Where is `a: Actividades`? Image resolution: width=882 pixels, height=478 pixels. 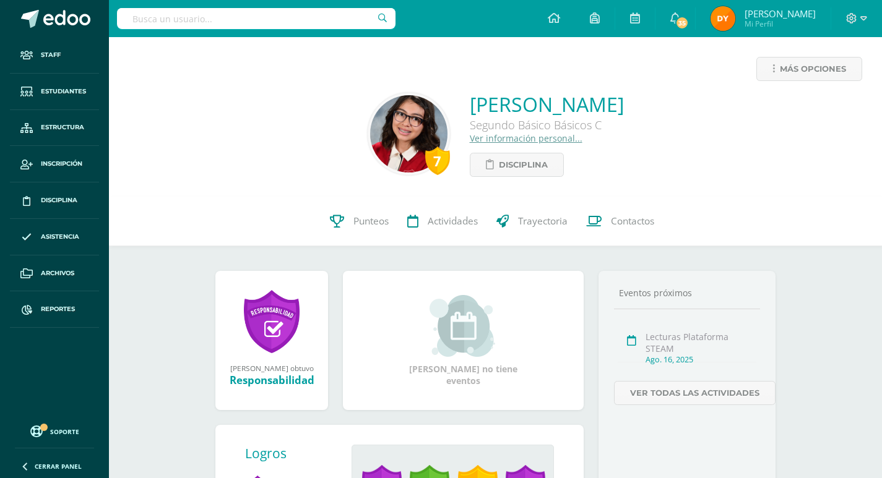
a: Actividades is located at coordinates (442, 221).